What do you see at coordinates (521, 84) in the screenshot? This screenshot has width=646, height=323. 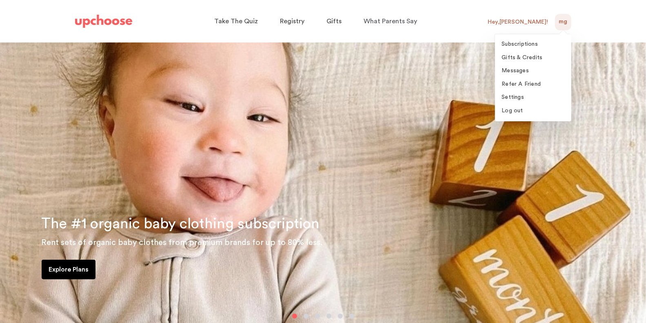 I see `span: Refer A Friend` at bounding box center [521, 84].